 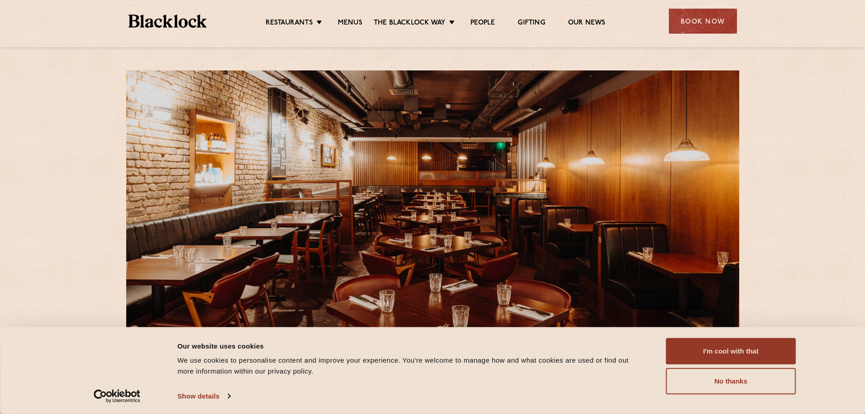 What do you see at coordinates (731, 351) in the screenshot?
I see `button: I'm cool with that` at bounding box center [731, 351].